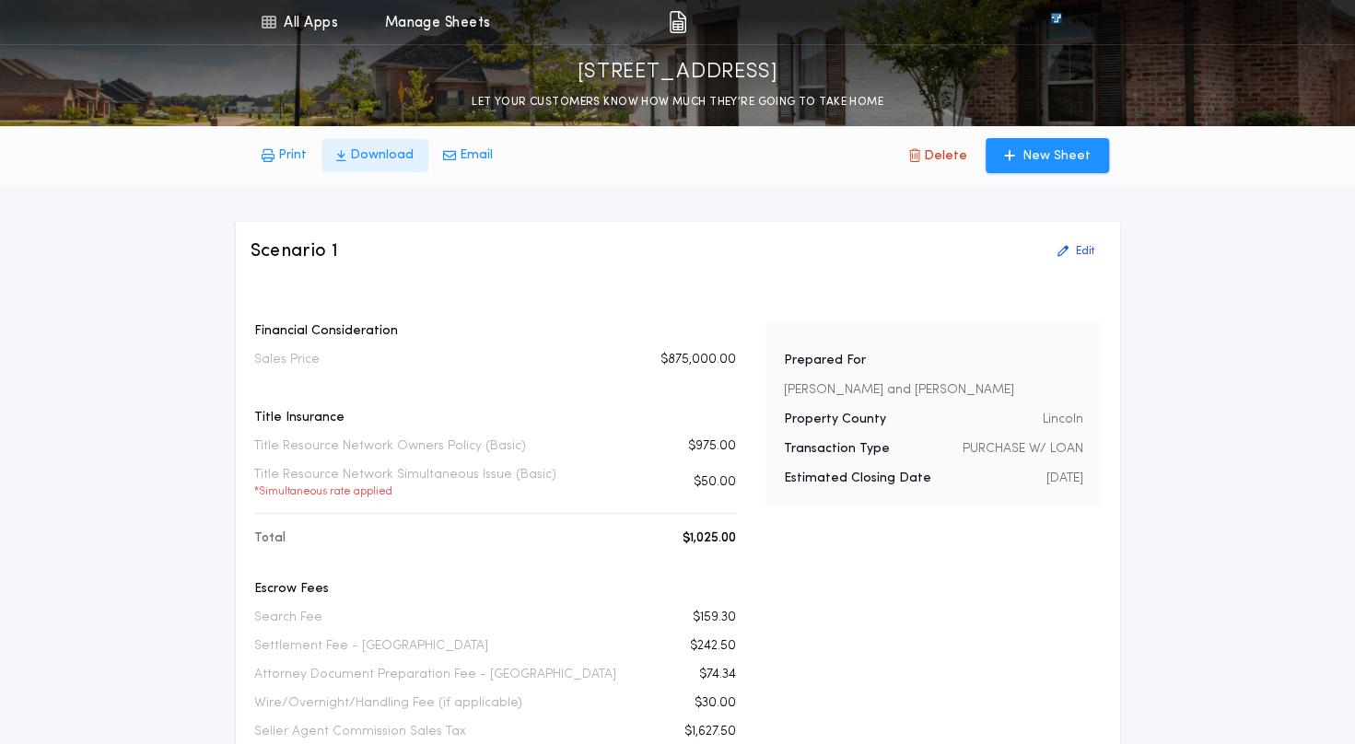 The height and width of the screenshot is (744, 1355). I want to click on p: Wire/Overnight/Handling Fee (if applicable), so click(388, 704).